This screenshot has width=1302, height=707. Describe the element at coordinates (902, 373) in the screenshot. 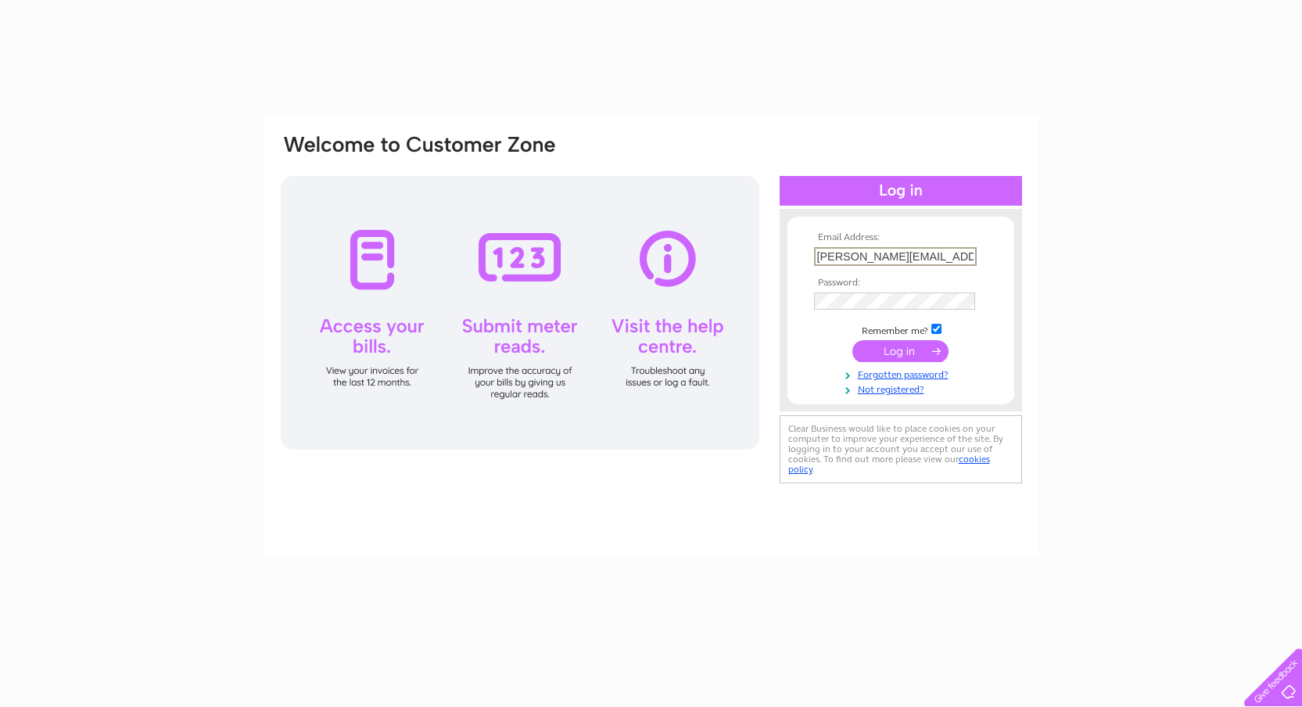

I see `a: Forgotten password?` at that location.